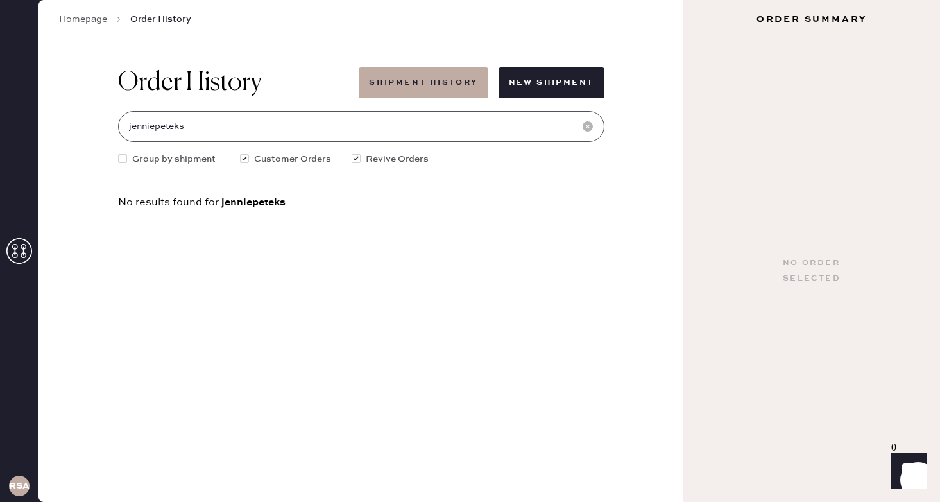 The height and width of the screenshot is (502, 940). What do you see at coordinates (293, 159) in the screenshot?
I see `span: Customer Orders` at bounding box center [293, 159].